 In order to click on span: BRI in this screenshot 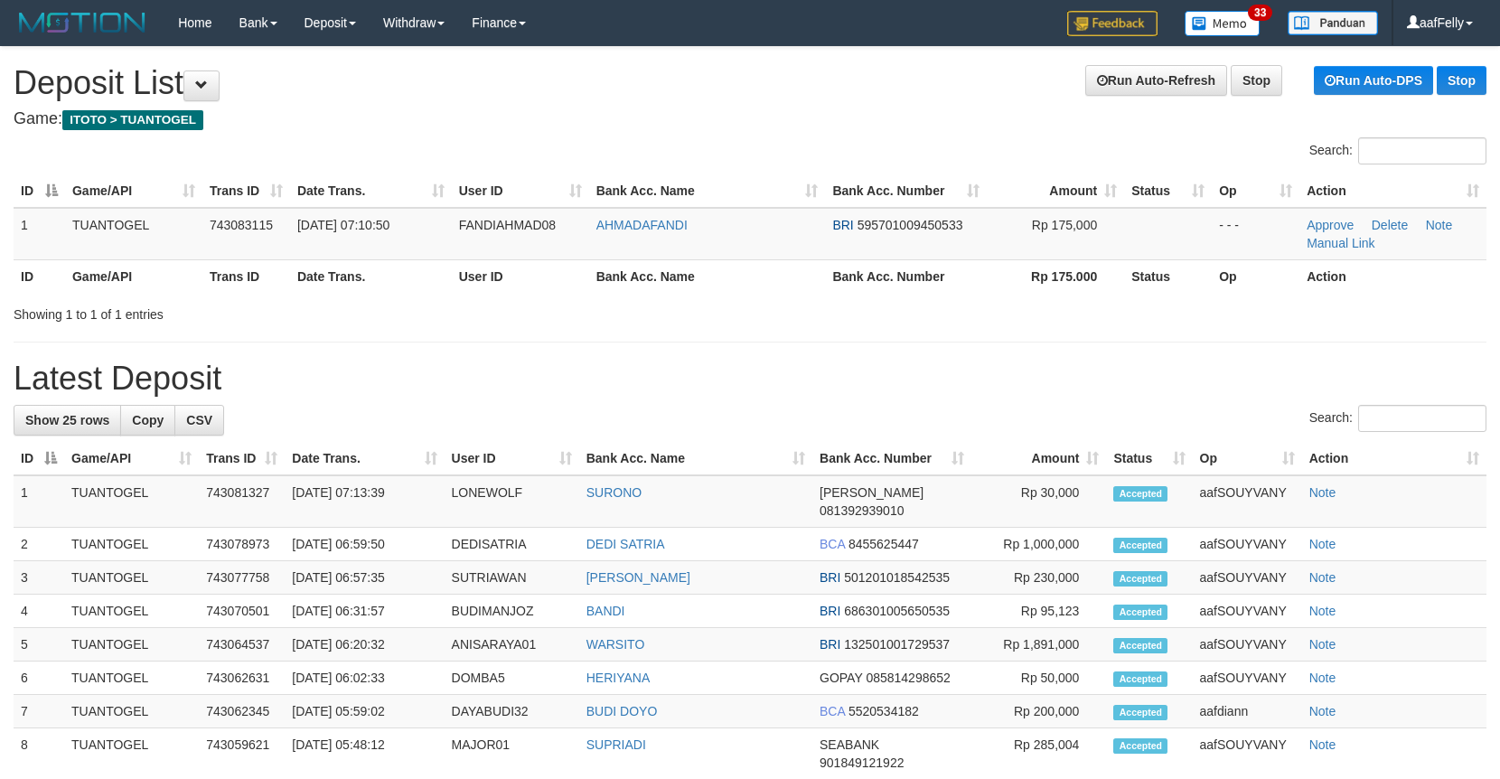, I will do `click(830, 644)`.